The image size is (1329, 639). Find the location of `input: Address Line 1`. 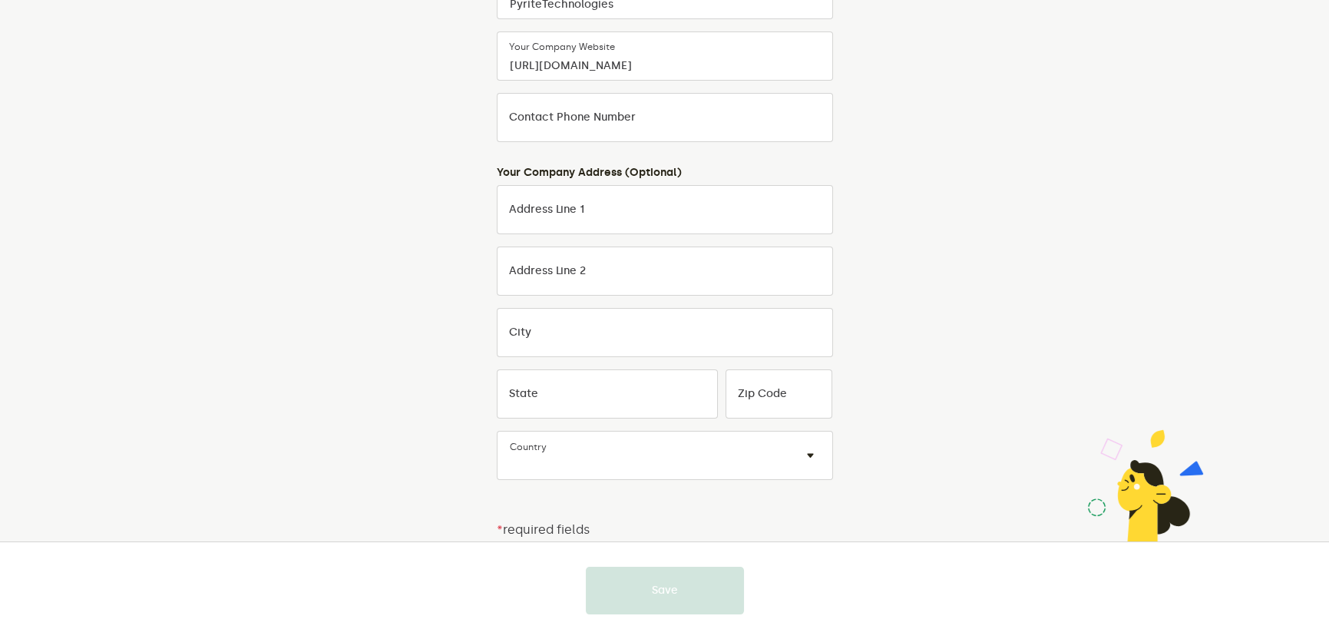

input: Address Line 1 is located at coordinates (665, 210).